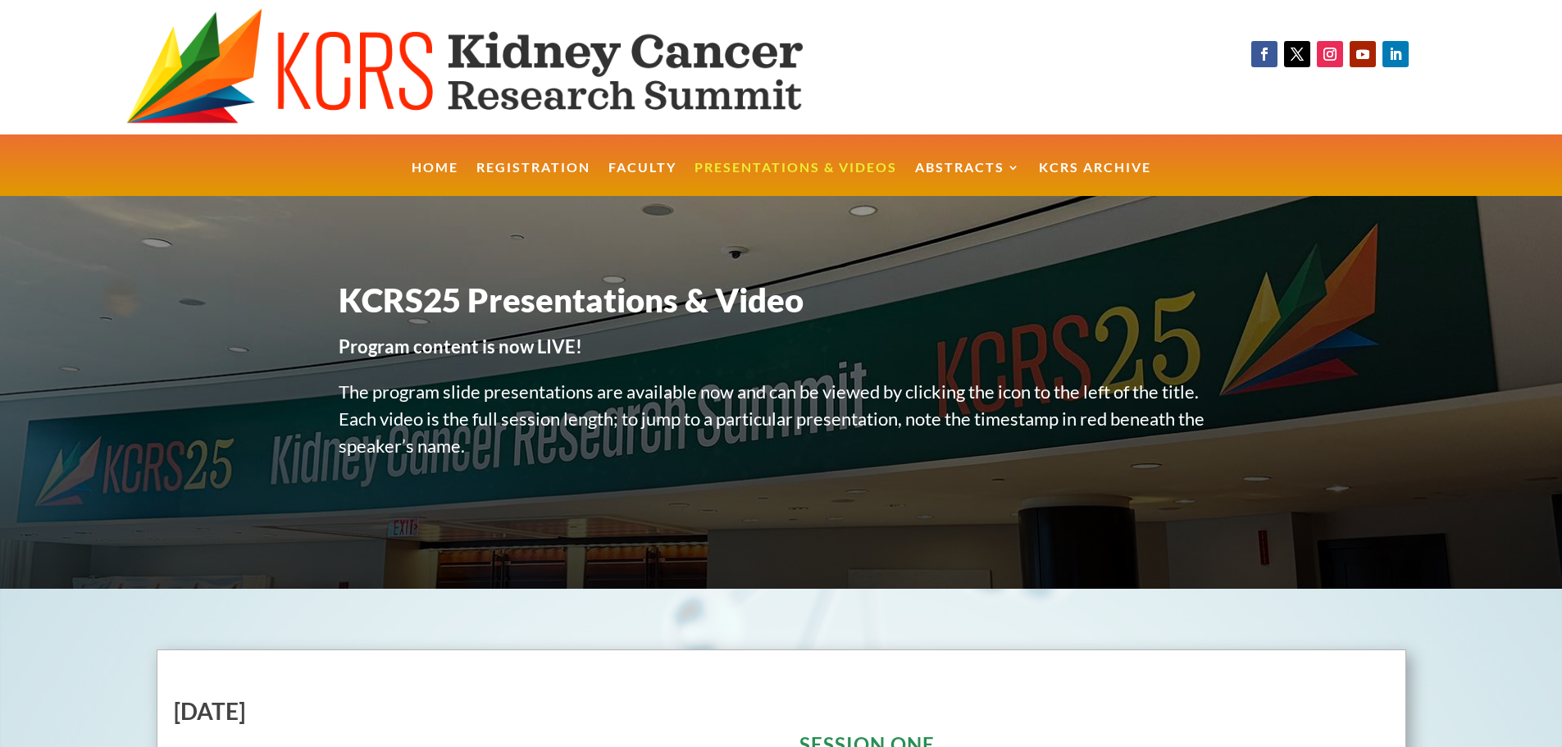  What do you see at coordinates (1363, 54) in the screenshot?
I see `a: Follow on Youtube` at bounding box center [1363, 54].